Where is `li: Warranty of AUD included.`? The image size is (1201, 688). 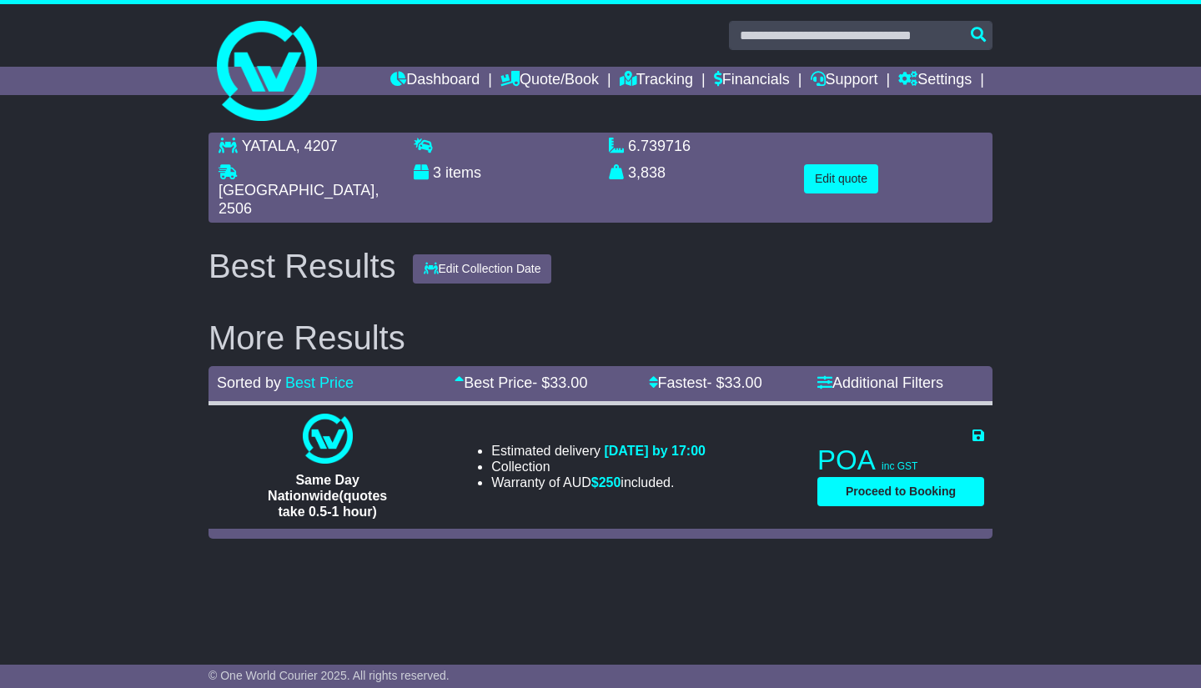 li: Warranty of AUD included. is located at coordinates (598, 482).